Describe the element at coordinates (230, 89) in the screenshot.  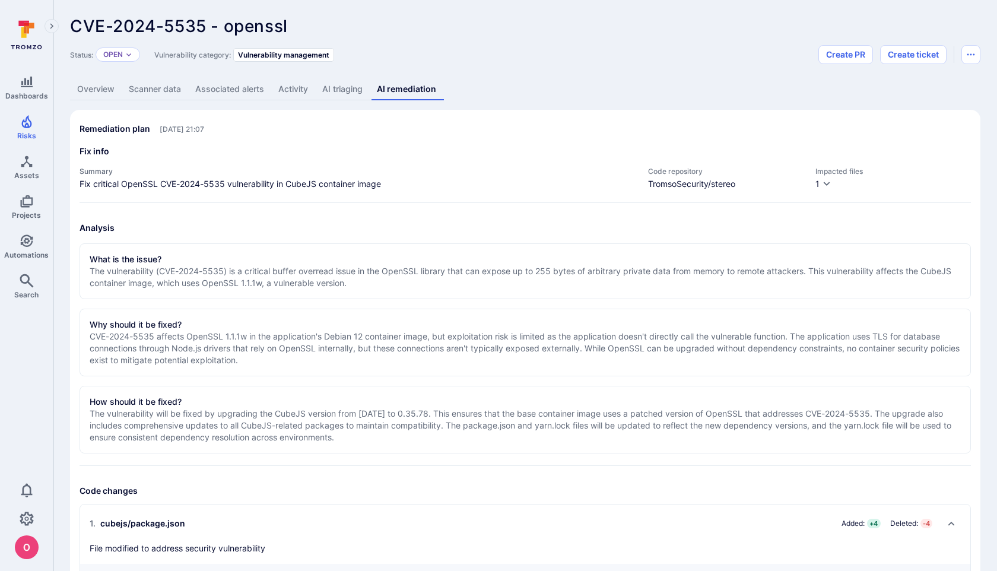
I see `a: Associated alerts` at that location.